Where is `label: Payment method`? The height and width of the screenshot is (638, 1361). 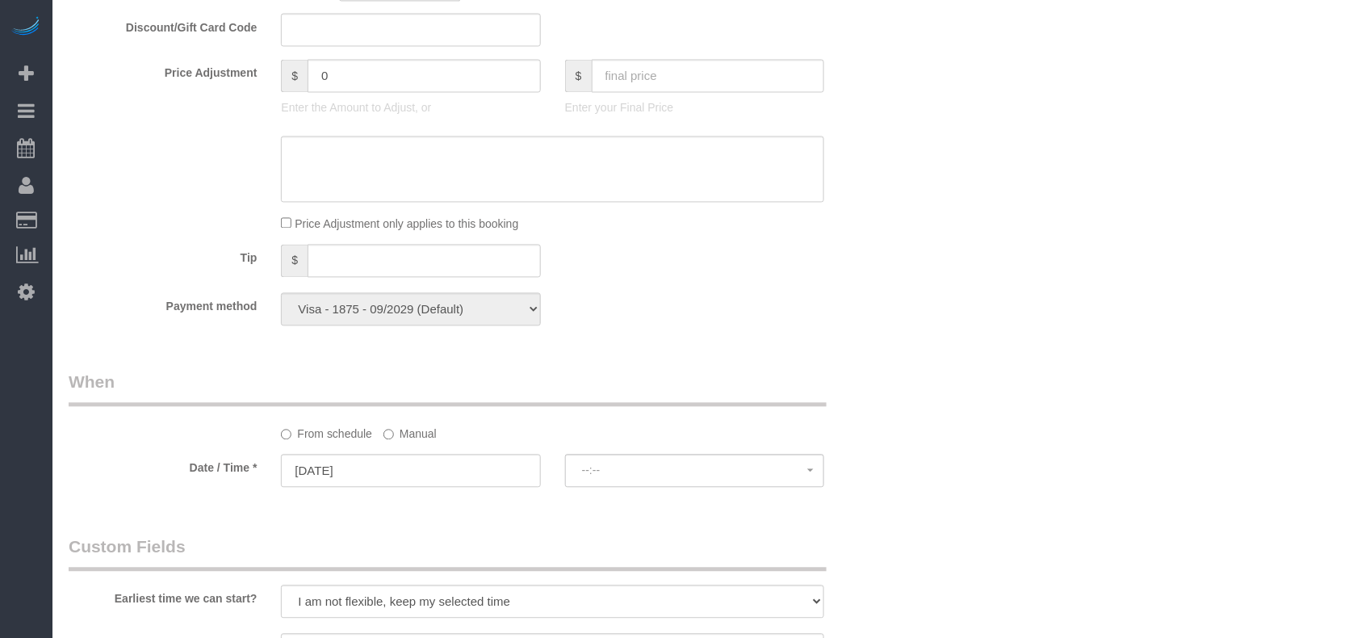
label: Payment method is located at coordinates (162, 303).